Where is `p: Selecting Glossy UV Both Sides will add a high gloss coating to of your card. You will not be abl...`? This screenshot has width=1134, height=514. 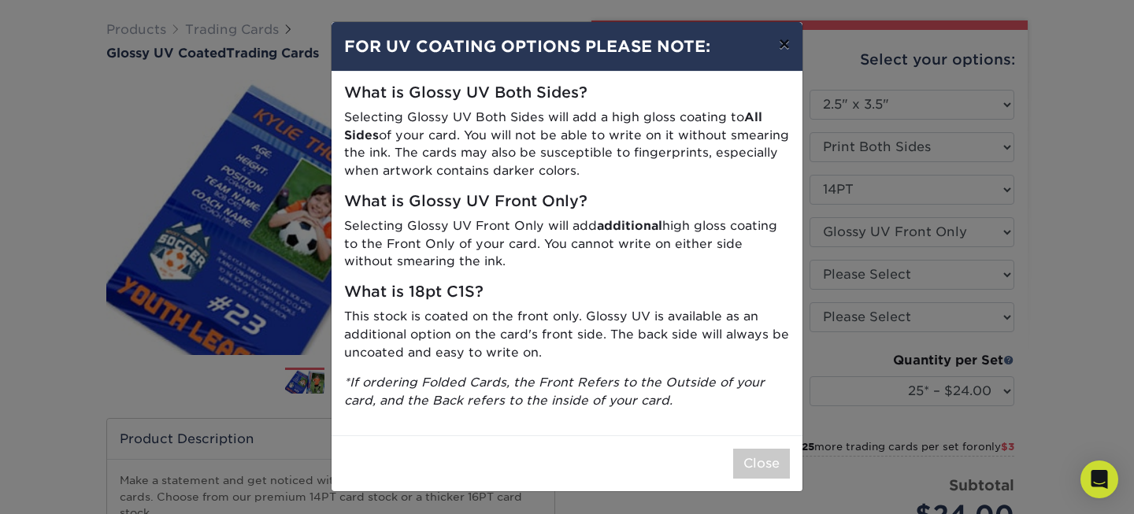 p: Selecting Glossy UV Both Sides will add a high gloss coating to of your card. You will not be abl... is located at coordinates (567, 144).